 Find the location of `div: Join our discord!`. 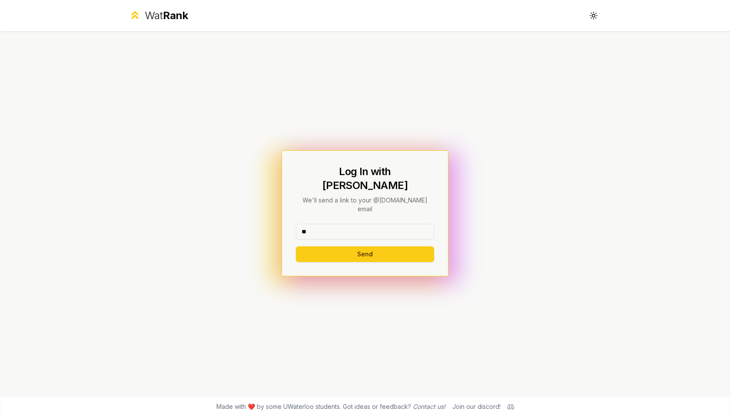

div: Join our discord! is located at coordinates (476, 407).